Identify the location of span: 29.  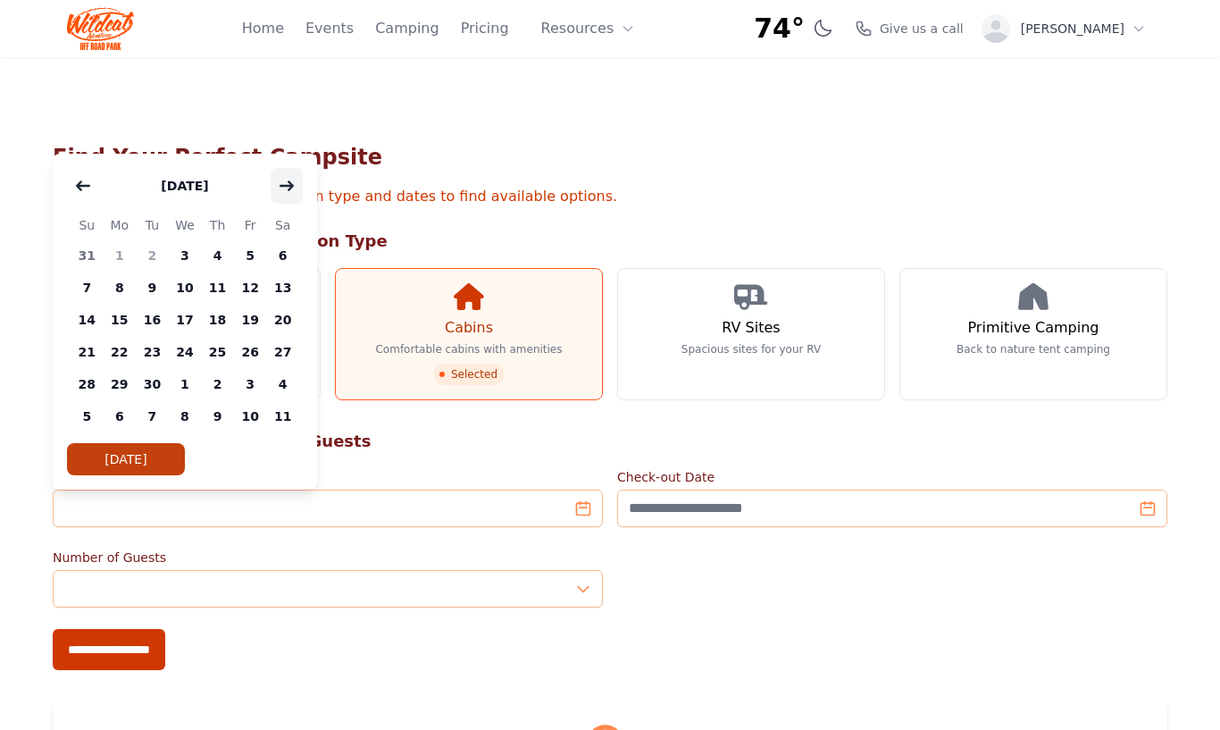
(120, 384).